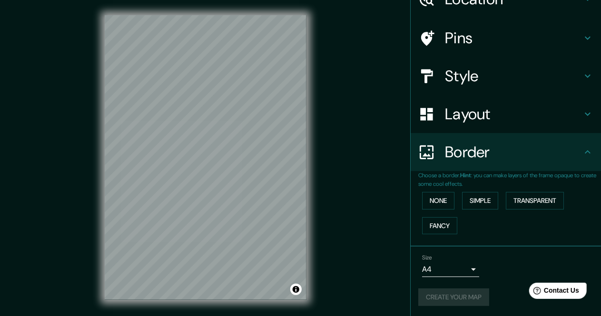 The height and width of the screenshot is (316, 601). What do you see at coordinates (513, 114) in the screenshot?
I see `h4: Layout` at bounding box center [513, 114].